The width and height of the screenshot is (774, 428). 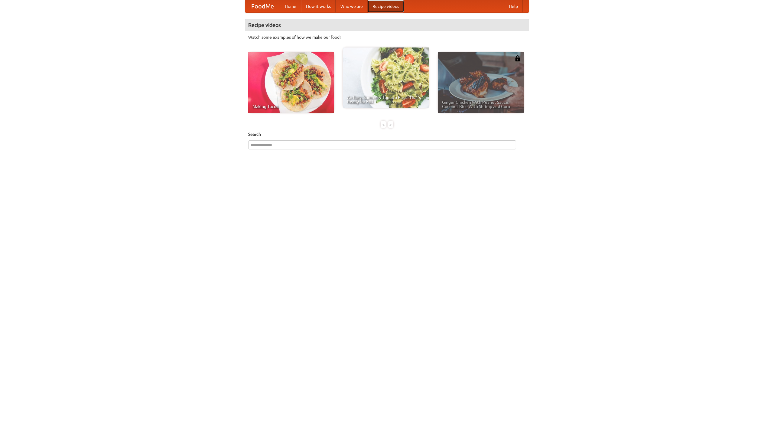 What do you see at coordinates (291, 106) in the screenshot?
I see `span: Making Tacos` at bounding box center [291, 106].